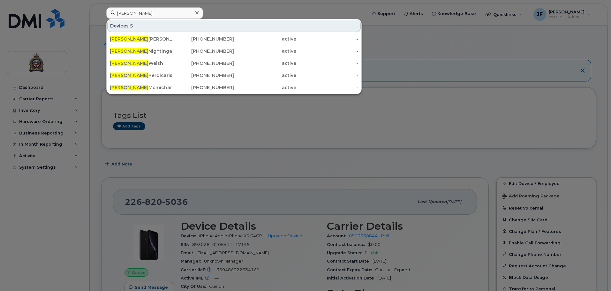  I want to click on div: Perdicaris, so click(141, 75).